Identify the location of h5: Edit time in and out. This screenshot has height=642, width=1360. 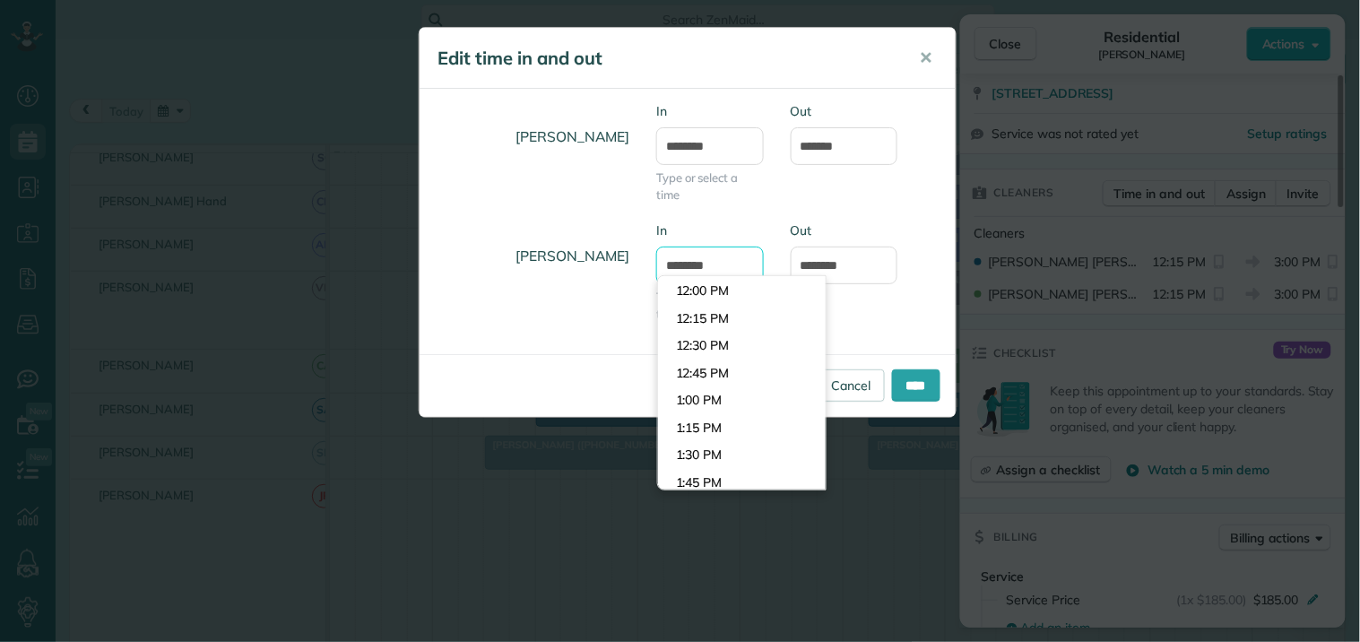
(666, 58).